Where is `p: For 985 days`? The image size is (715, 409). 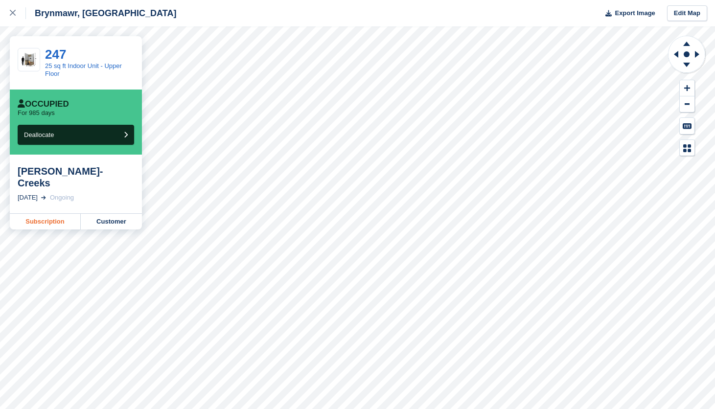
p: For 985 days is located at coordinates (36, 113).